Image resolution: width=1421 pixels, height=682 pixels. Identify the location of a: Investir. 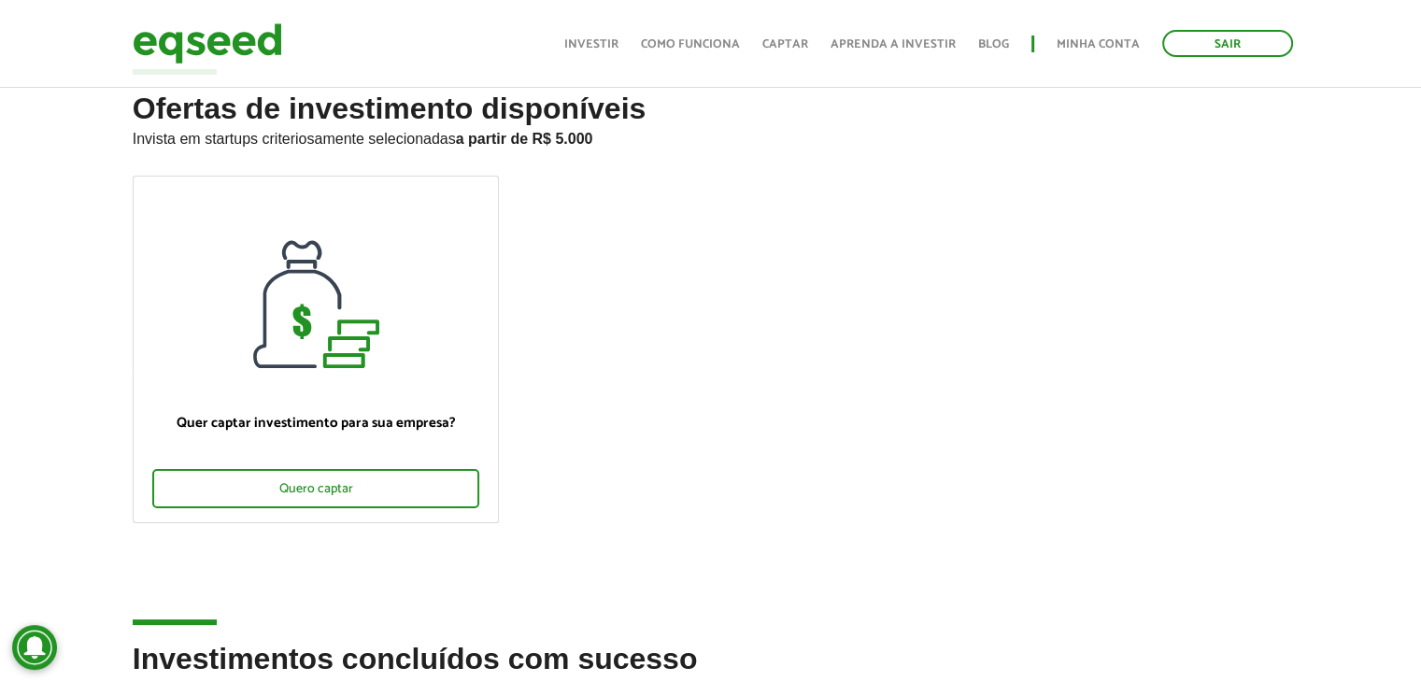
(592, 44).